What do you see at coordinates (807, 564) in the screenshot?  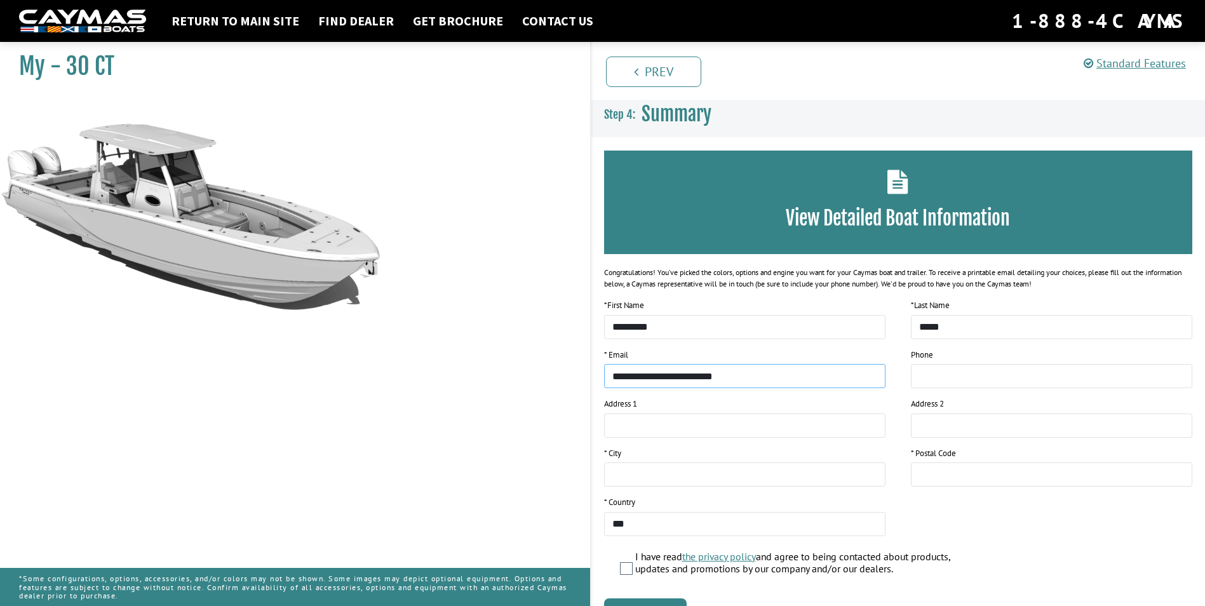 I see `label: I have read and agree to being contacted about products, updates and promotions by our company an...` at bounding box center [807, 564].